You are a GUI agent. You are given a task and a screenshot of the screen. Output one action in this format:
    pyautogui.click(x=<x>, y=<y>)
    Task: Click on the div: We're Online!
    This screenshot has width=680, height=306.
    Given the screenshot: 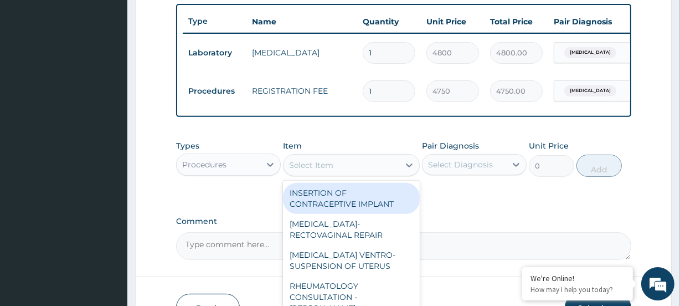 What is the action you would take?
    pyautogui.click(x=577, y=278)
    